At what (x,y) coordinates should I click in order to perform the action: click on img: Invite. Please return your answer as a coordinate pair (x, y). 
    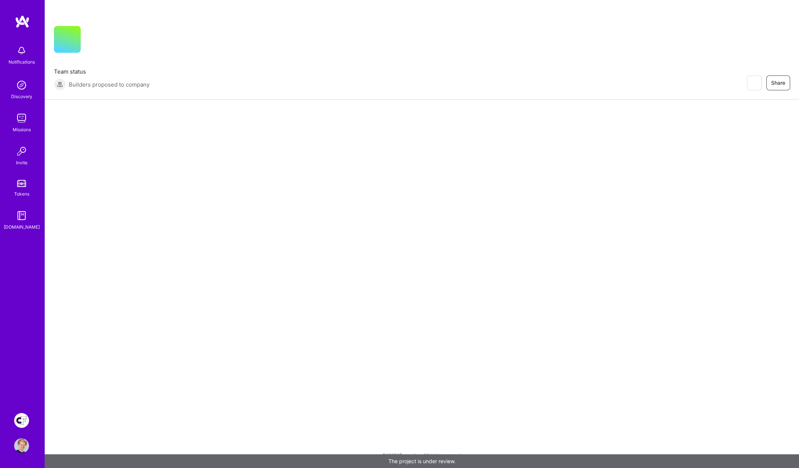
    Looking at the image, I should click on (22, 151).